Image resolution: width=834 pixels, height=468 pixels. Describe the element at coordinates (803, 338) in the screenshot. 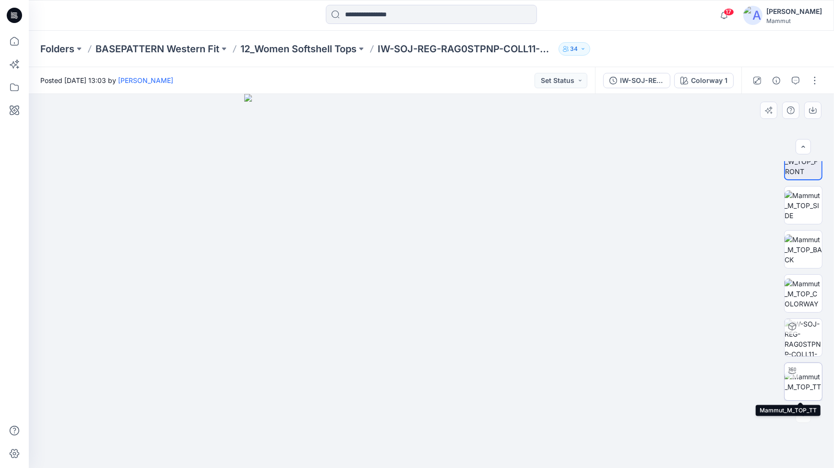

I see `img: IW-SOJ-REG-RAG0STPNP-COLL11-SS27 Colorway 1` at that location.